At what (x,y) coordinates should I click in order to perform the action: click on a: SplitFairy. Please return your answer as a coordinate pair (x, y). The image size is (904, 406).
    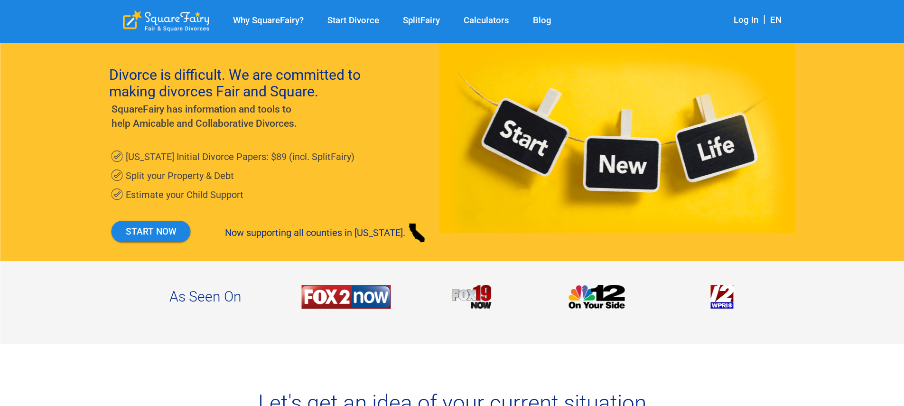
    Looking at the image, I should click on (422, 20).